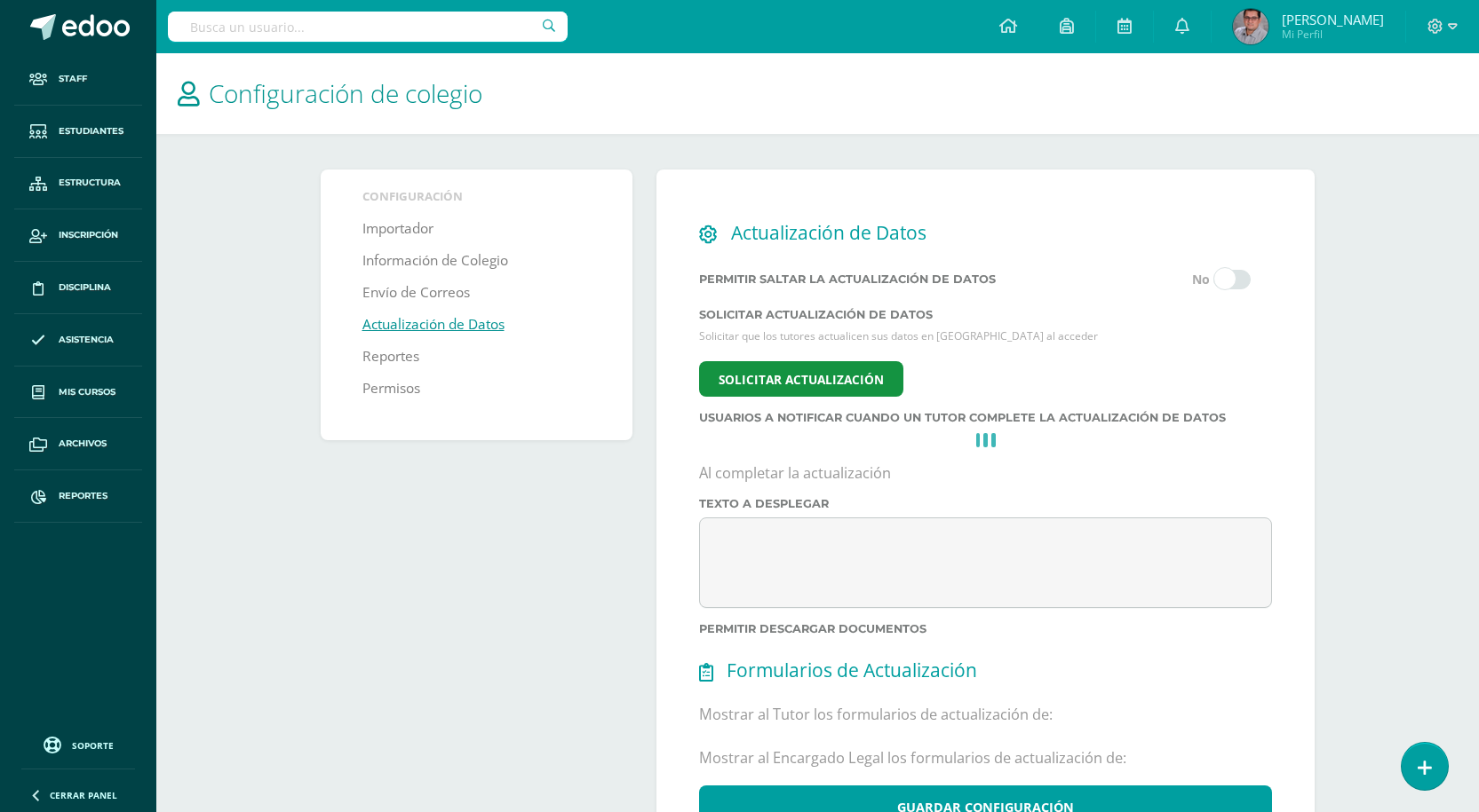  What do you see at coordinates (78, 235) in the screenshot?
I see `a: Inscripción` at bounding box center [78, 235].